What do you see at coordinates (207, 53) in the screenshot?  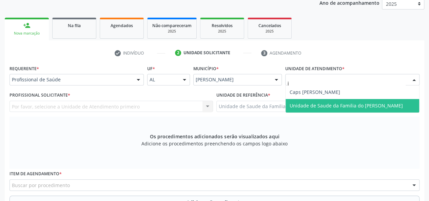 I see `div: Unidade solicitante` at bounding box center [207, 53].